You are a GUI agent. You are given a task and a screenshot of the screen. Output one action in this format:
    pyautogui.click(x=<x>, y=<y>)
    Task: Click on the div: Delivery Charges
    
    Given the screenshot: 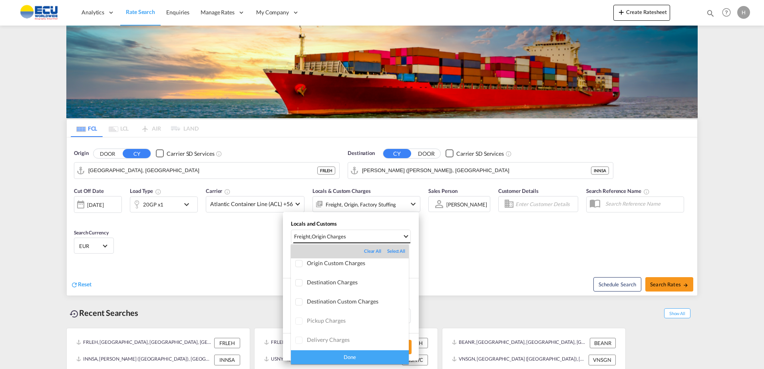 What is the action you would take?
    pyautogui.click(x=357, y=339)
    